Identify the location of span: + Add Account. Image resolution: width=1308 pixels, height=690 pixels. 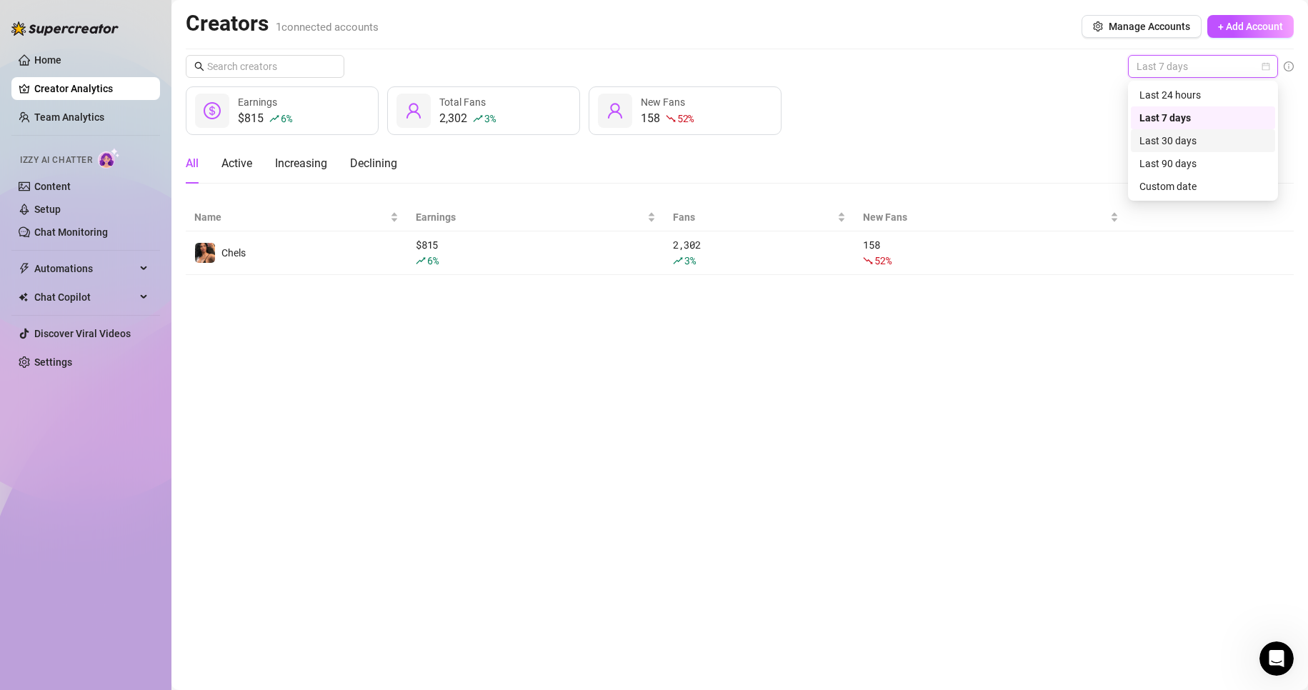
(1250, 26).